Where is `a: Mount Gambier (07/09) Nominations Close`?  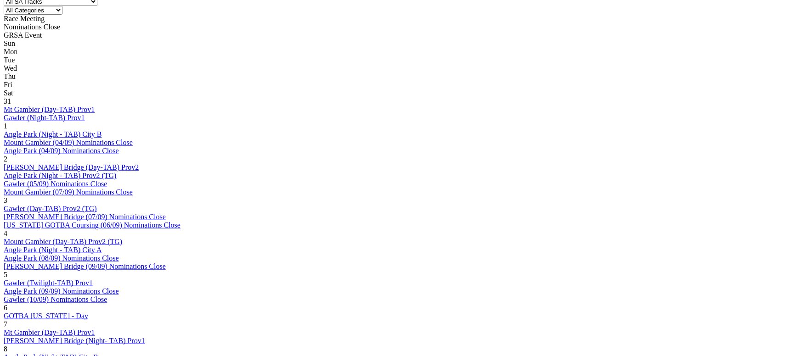
a: Mount Gambier (07/09) Nominations Close is located at coordinates (68, 192).